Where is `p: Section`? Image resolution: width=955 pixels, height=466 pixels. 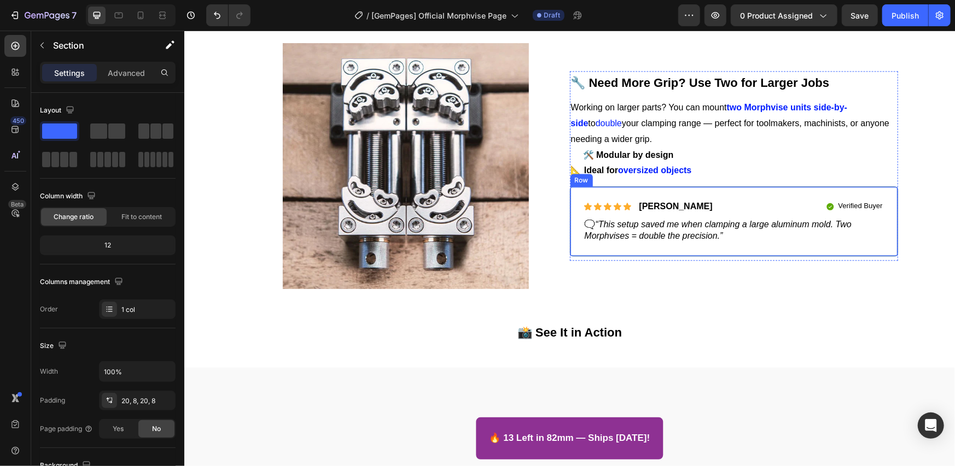 p: Section is located at coordinates (98, 45).